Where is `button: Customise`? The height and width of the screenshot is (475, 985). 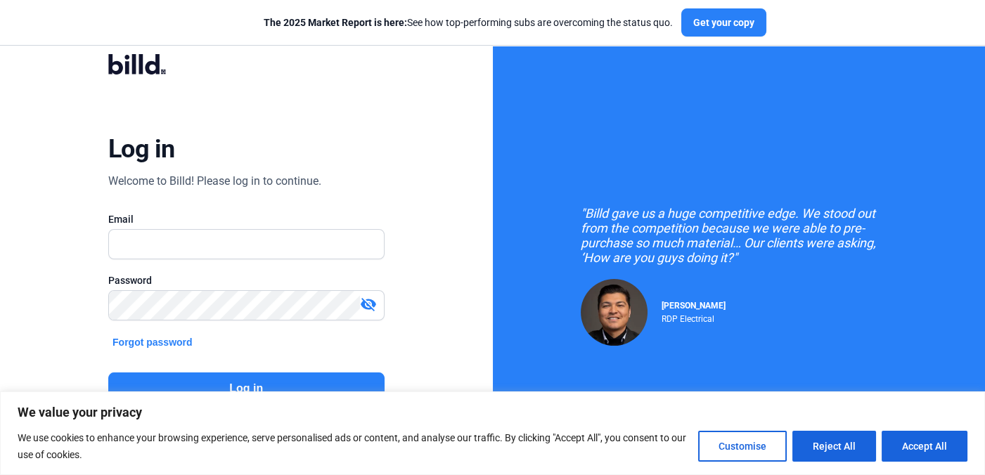
button: Customise is located at coordinates (743, 447).